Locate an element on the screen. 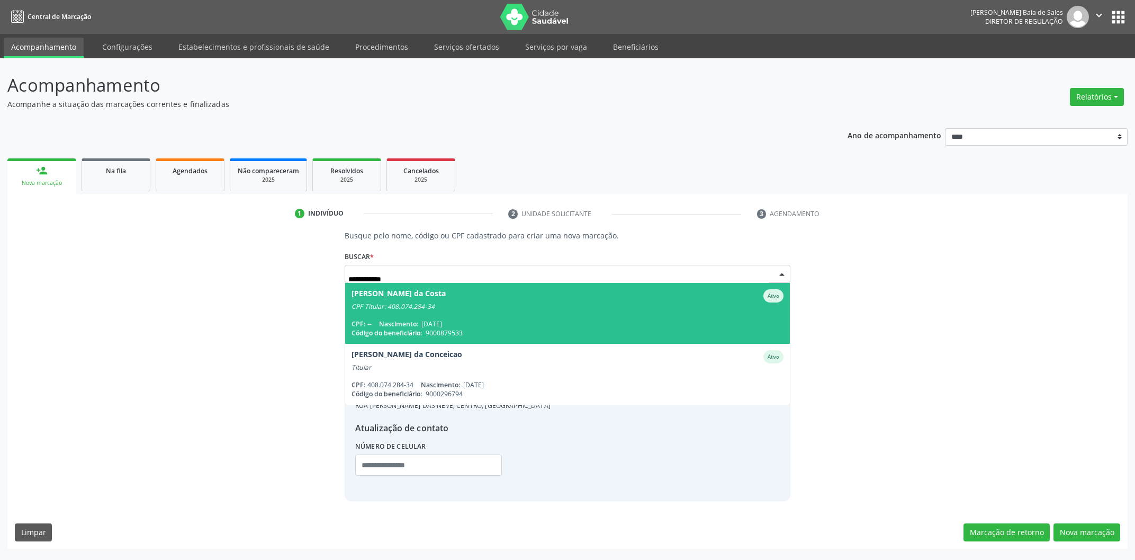 This screenshot has height=560, width=1135. span: Agendados is located at coordinates (190, 170).